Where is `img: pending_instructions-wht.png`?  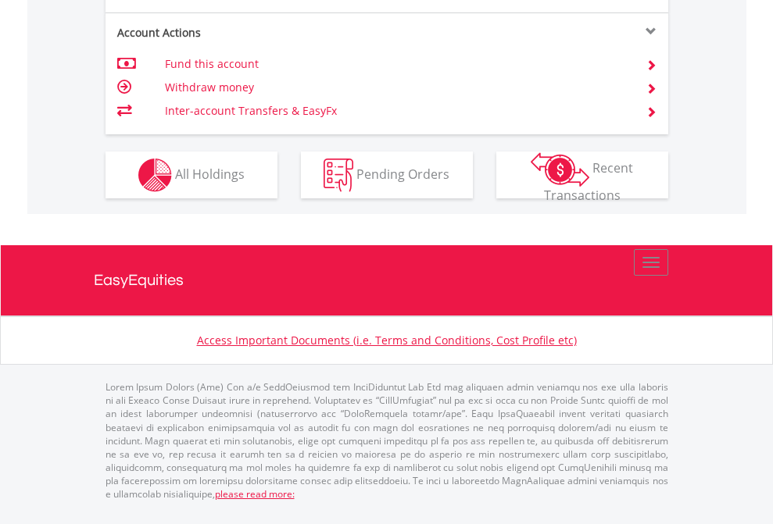 img: pending_instructions-wht.png is located at coordinates (338, 175).